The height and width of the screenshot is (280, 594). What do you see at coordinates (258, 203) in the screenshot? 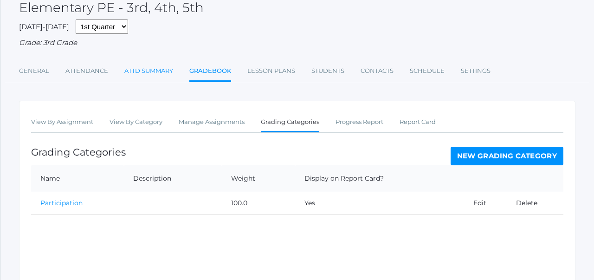
I see `td: 100.0` at bounding box center [258, 203].